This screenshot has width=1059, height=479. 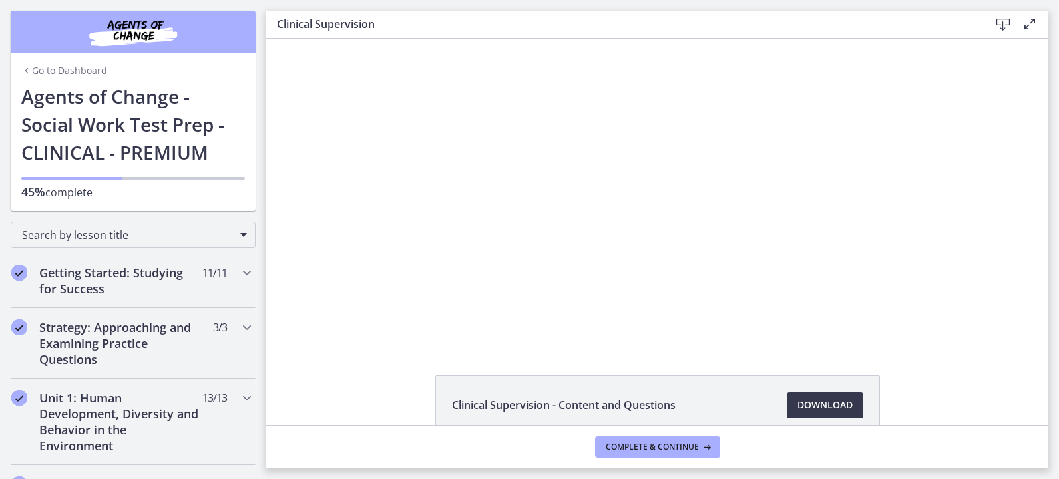 What do you see at coordinates (214, 273) in the screenshot?
I see `span: 11 / 11` at bounding box center [214, 273].